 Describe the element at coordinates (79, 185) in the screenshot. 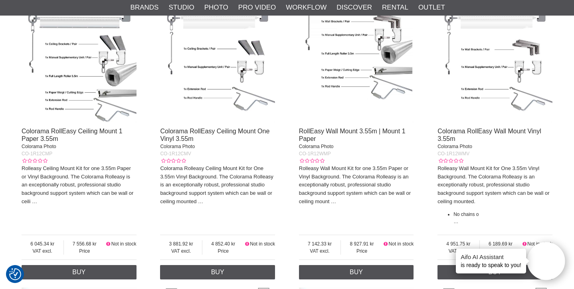

I see `p: Rolleasy Ceiling Mount Kit for one 3.55m Paper or Vinyl Background. The Colorama Rolleasy is an e...` at that location.